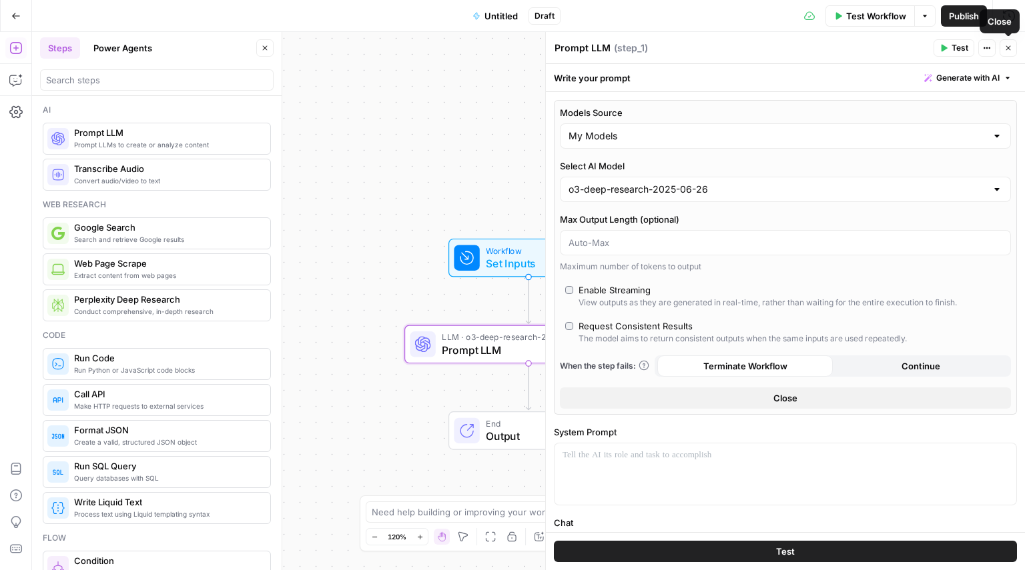 This screenshot has height=570, width=1025. What do you see at coordinates (604, 366) in the screenshot?
I see `span: When the step fails:` at bounding box center [604, 366].